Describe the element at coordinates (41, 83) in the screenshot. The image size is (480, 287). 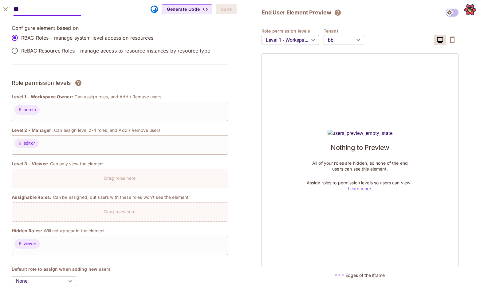
I see `h3: Role permission levels` at that location.